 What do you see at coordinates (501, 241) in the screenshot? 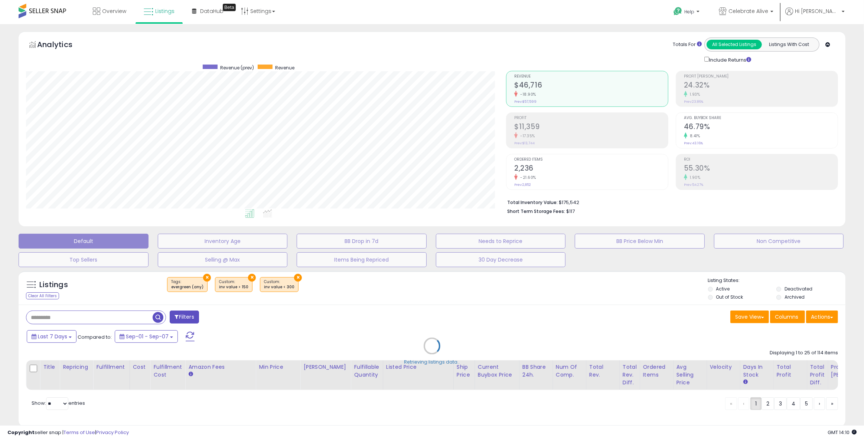
I see `button: Needs to Reprice` at bounding box center [501, 241].